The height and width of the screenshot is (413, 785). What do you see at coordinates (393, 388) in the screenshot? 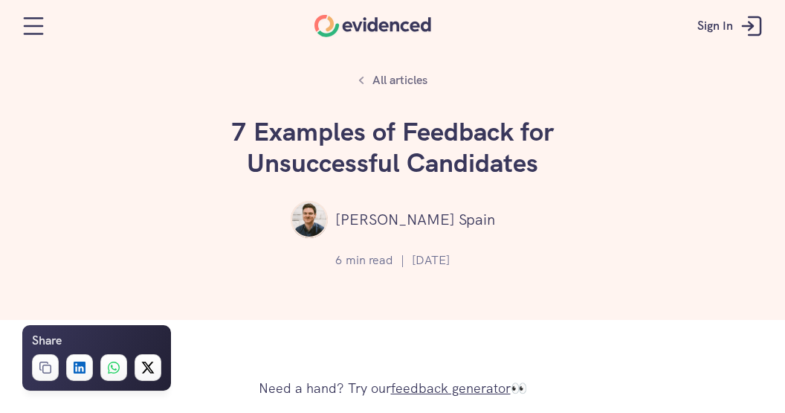
I see `p: Need a hand? Try our 👀` at bounding box center [393, 388].